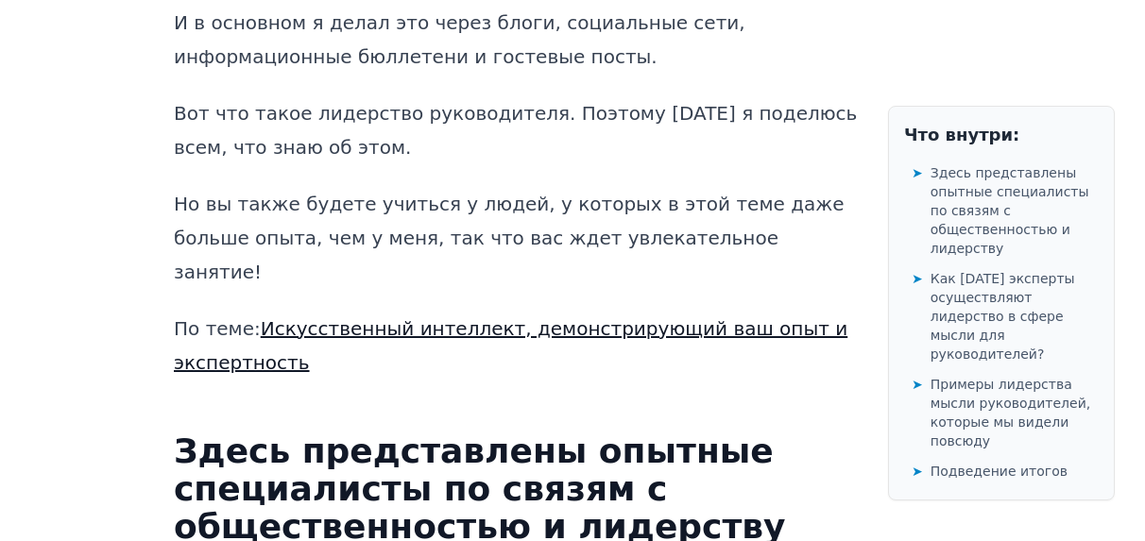  What do you see at coordinates (1010, 413) in the screenshot?
I see `font: Примеры лидерства мысли руководителей, которые мы видели повсюду` at bounding box center [1010, 413].